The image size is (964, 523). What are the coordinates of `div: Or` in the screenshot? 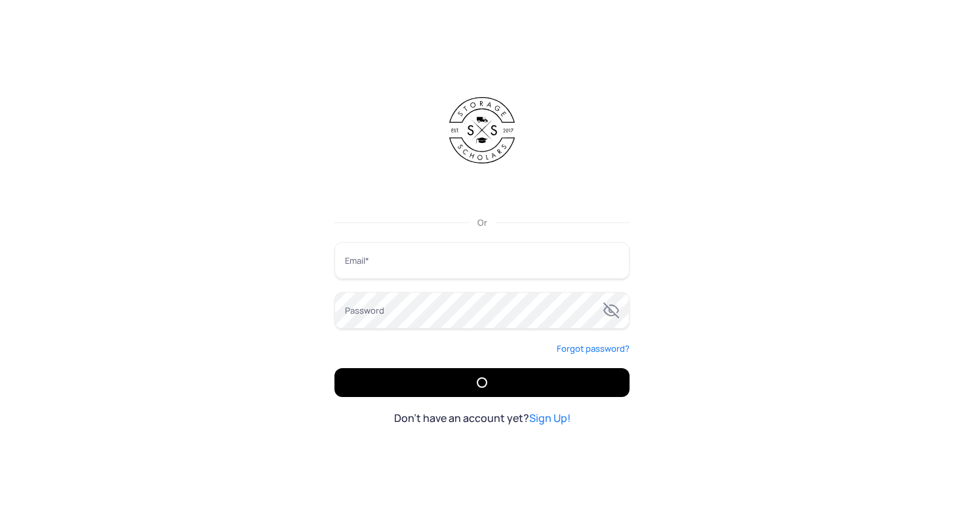 It's located at (482, 222).